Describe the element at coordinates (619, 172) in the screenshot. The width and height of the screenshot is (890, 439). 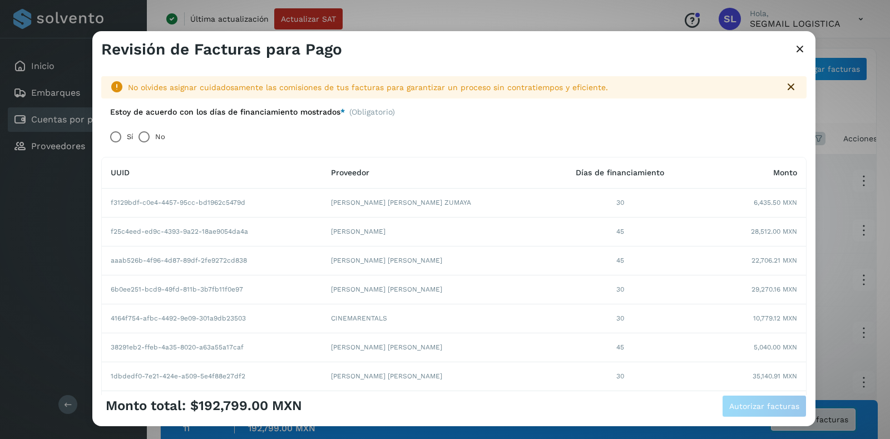
I see `span: Días de financiamiento` at that location.